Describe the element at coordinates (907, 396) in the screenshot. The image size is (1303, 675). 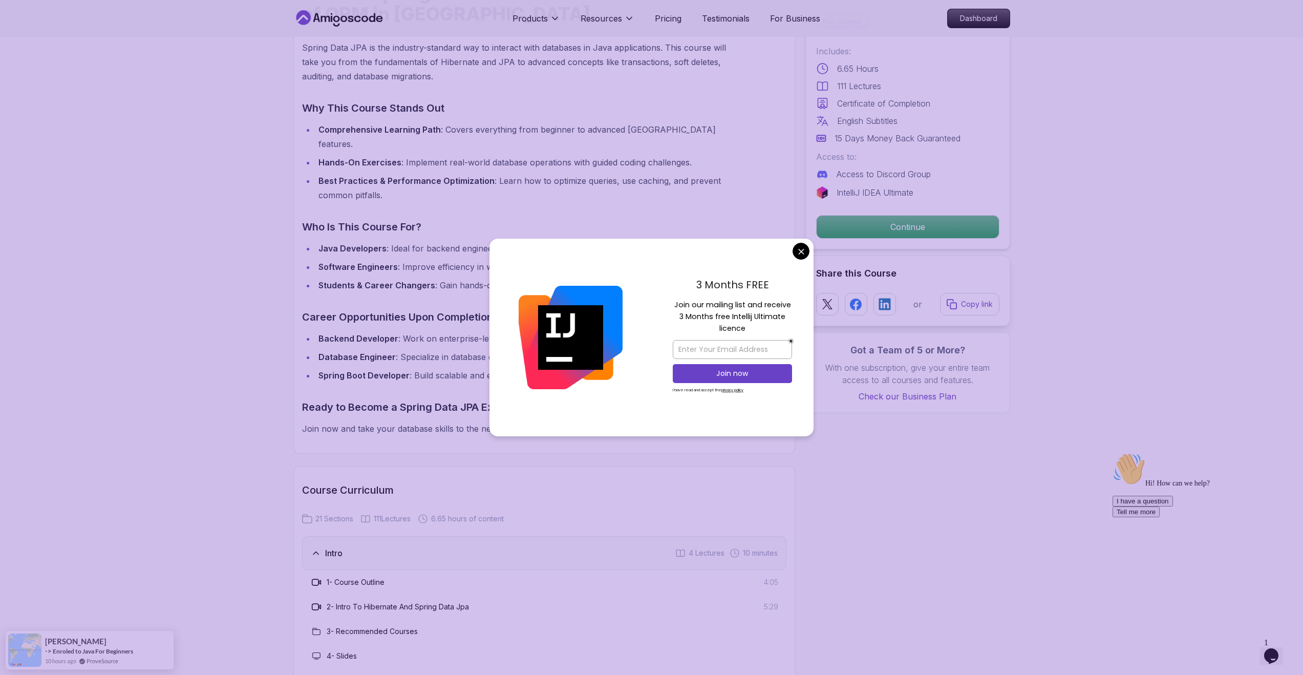
I see `a: Check our Business Plan` at that location.